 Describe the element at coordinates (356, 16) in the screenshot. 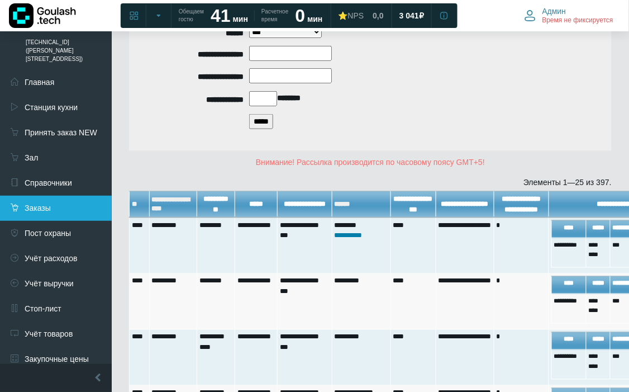

I see `span: NPS` at that location.